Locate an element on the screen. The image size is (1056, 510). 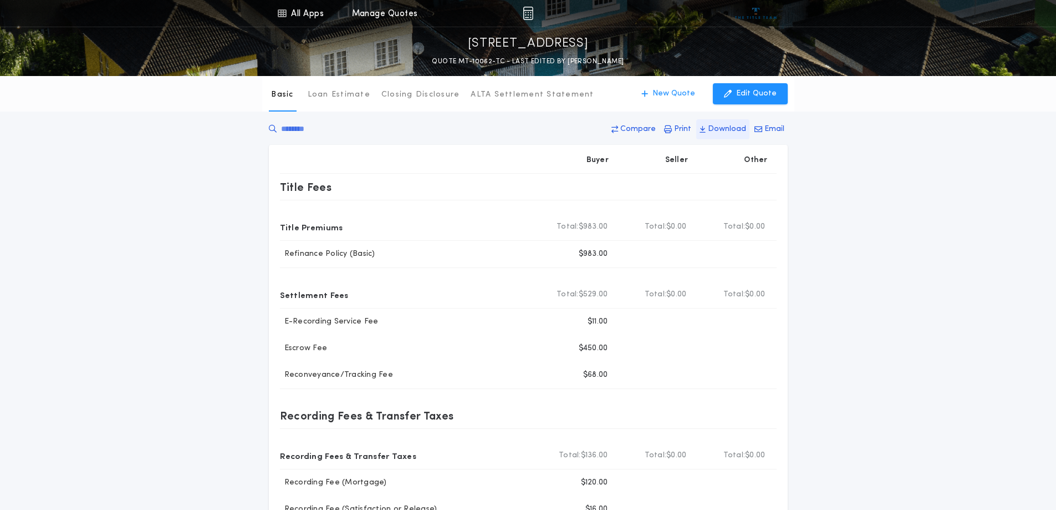
p: Email is located at coordinates (775, 129).